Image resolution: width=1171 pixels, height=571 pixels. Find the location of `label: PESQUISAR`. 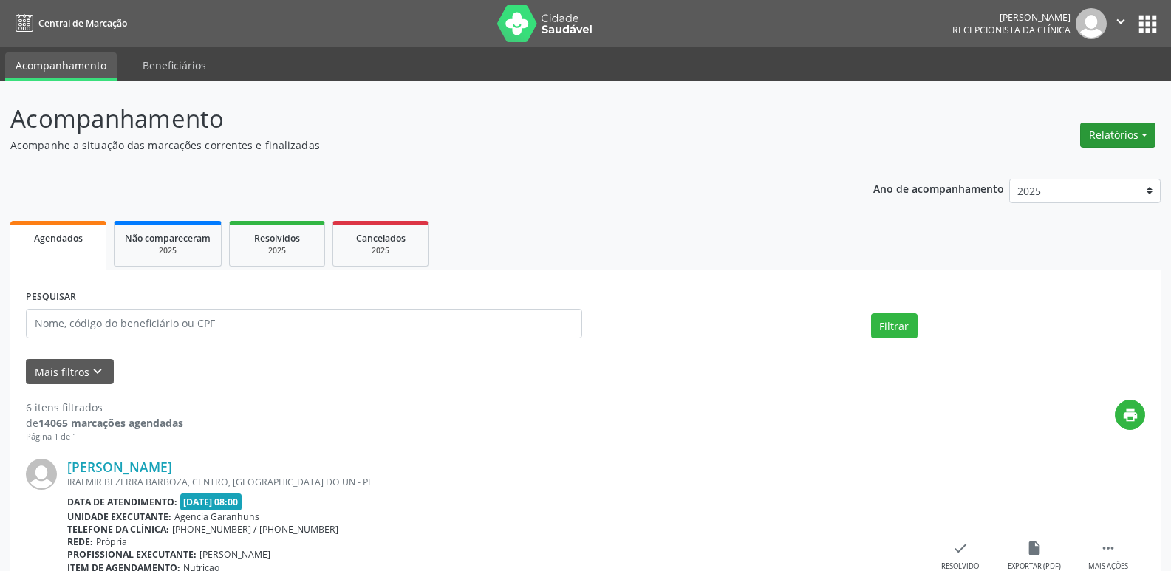

label: PESQUISAR is located at coordinates (51, 297).